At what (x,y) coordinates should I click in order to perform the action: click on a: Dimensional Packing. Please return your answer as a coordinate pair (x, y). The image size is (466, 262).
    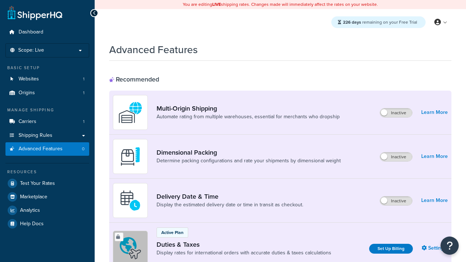
    Looking at the image, I should click on (249, 153).